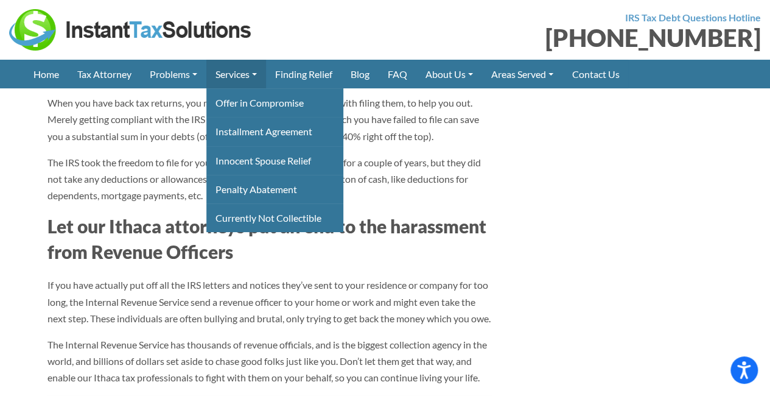 The image size is (770, 396). I want to click on p: If you have actually put off all the IRS letters and notices they’ve sent to your residence or co..., so click(270, 301).